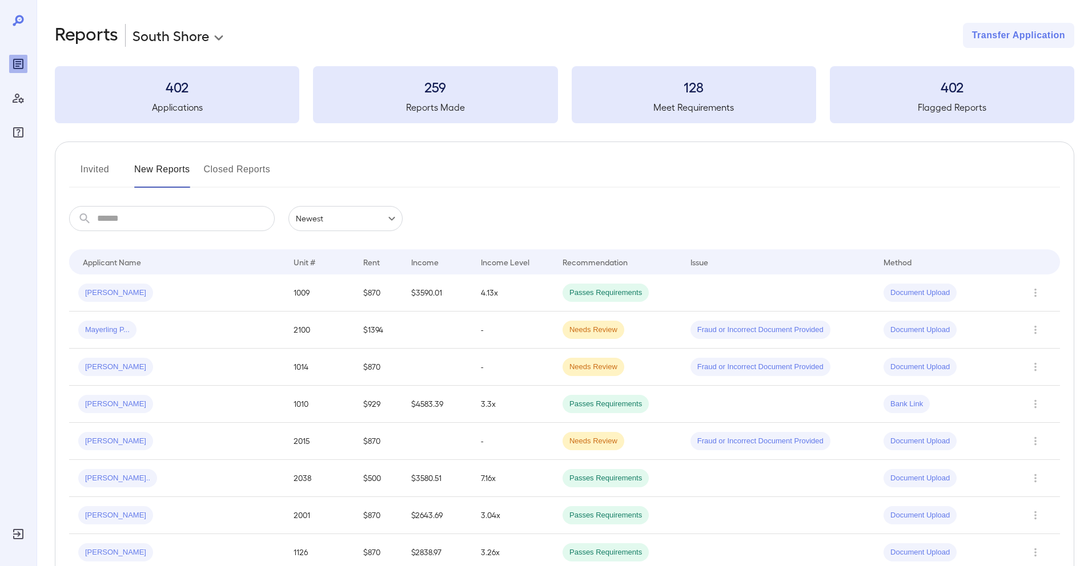 This screenshot has width=1088, height=566. I want to click on div: Issue, so click(699, 262).